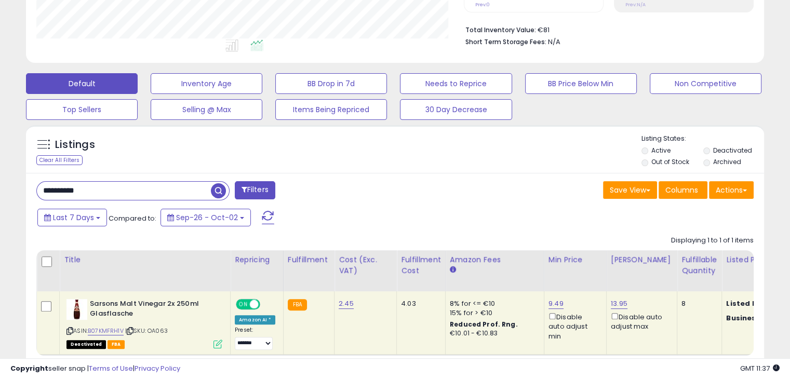  What do you see at coordinates (484, 324) in the screenshot?
I see `b: Reduced Prof. Rng.` at bounding box center [484, 324].